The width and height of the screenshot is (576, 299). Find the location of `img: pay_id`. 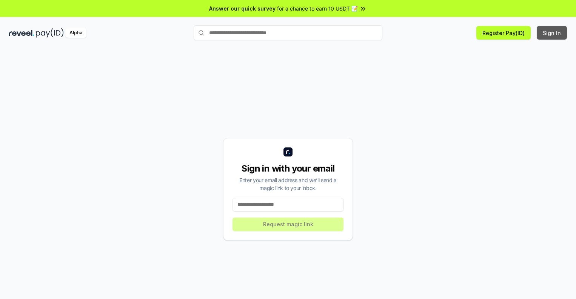

img: pay_id is located at coordinates (50, 33).